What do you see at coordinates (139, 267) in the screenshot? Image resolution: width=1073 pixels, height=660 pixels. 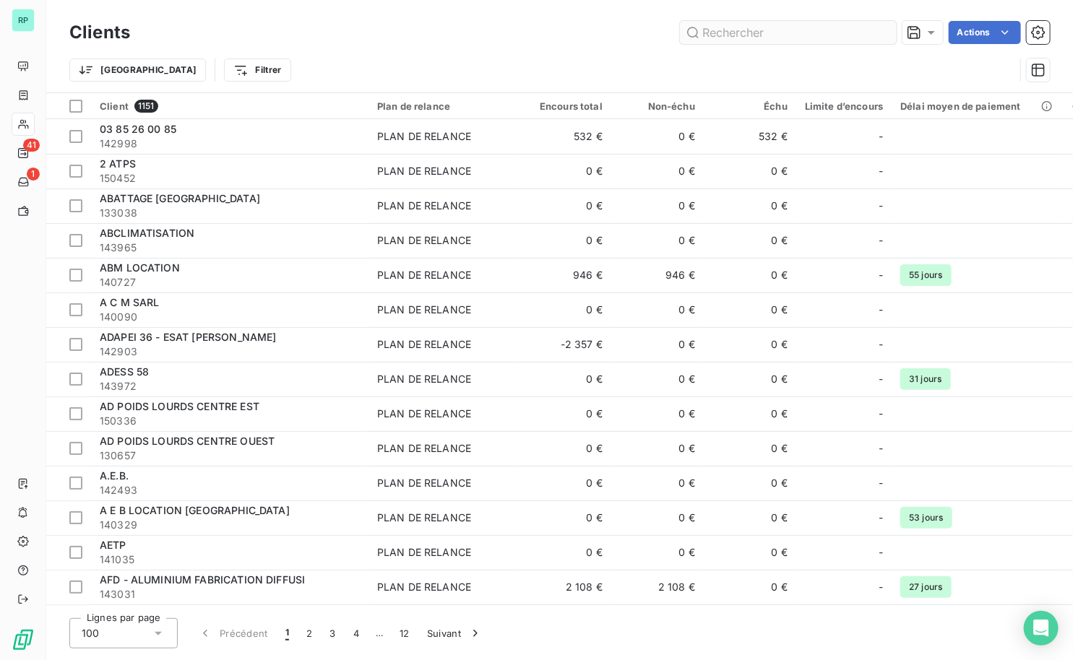 I see `span: ABM LOCATION` at bounding box center [139, 267].